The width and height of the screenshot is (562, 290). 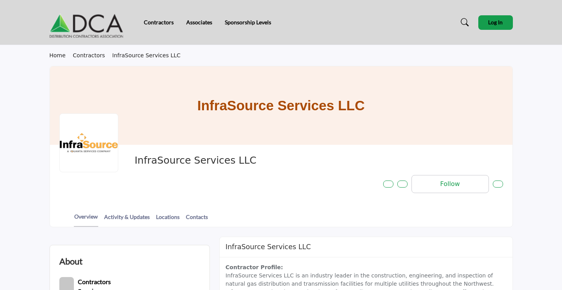 I want to click on a: Activity & Updates, so click(x=127, y=220).